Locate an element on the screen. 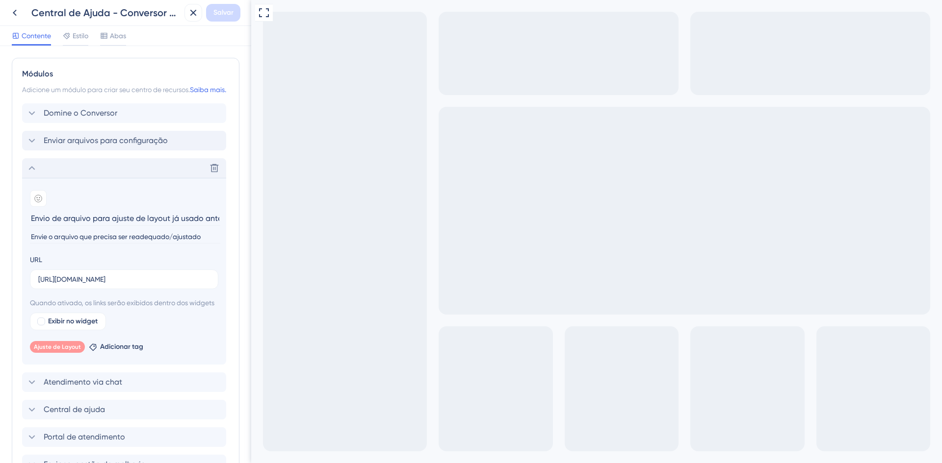 Image resolution: width=942 pixels, height=463 pixels. button: Salvar is located at coordinates (223, 13).